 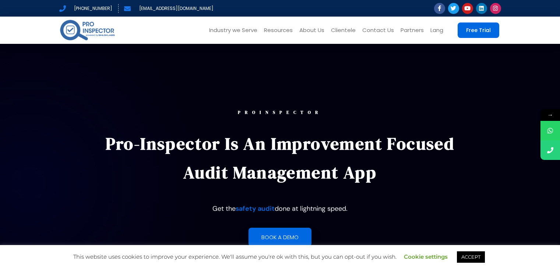 What do you see at coordinates (255, 208) in the screenshot?
I see `a: safety audit` at bounding box center [255, 208].